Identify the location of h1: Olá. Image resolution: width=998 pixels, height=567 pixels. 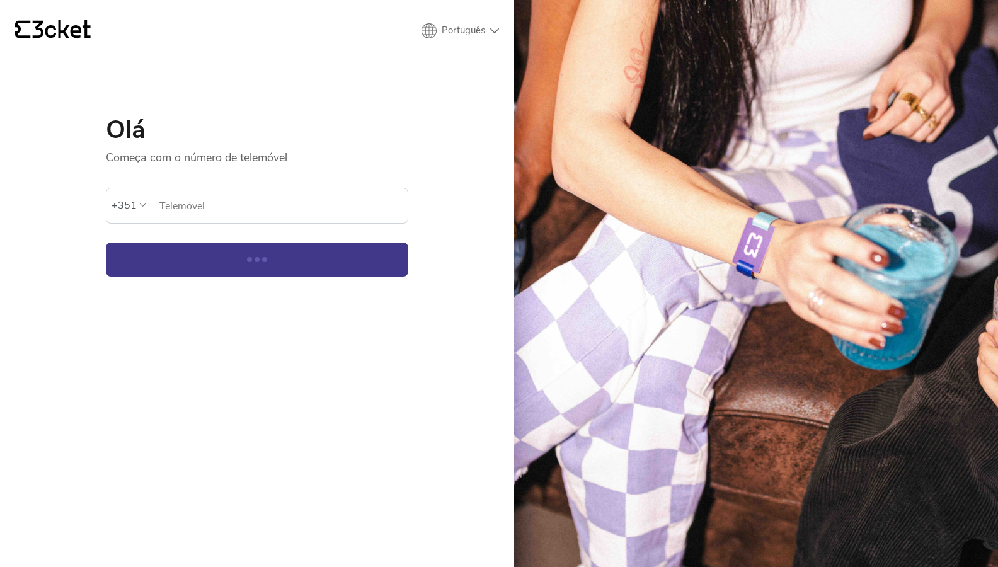
(257, 130).